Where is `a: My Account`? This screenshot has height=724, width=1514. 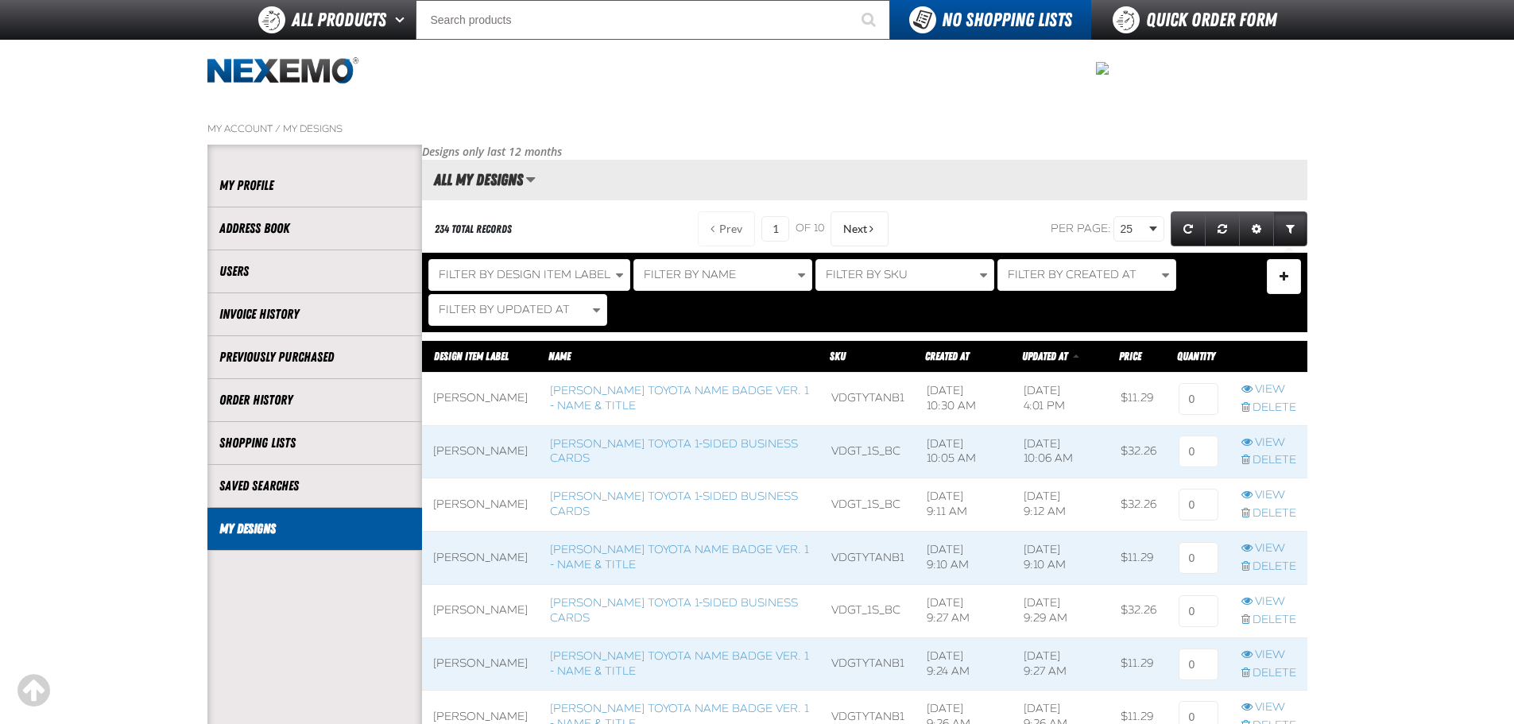
a: My Account is located at coordinates (240, 129).